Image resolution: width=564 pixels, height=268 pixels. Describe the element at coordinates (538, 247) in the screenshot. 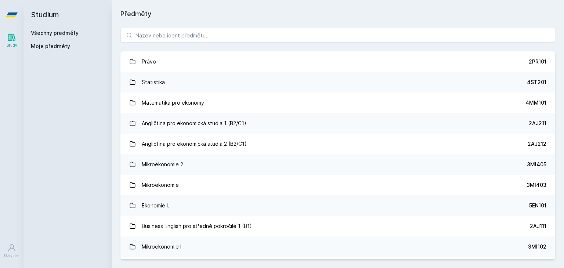

I see `div: 3MI102` at that location.